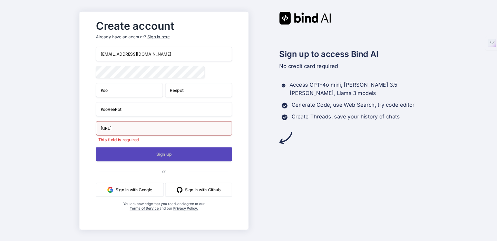  I want to click on p: This field is required, so click(164, 139).